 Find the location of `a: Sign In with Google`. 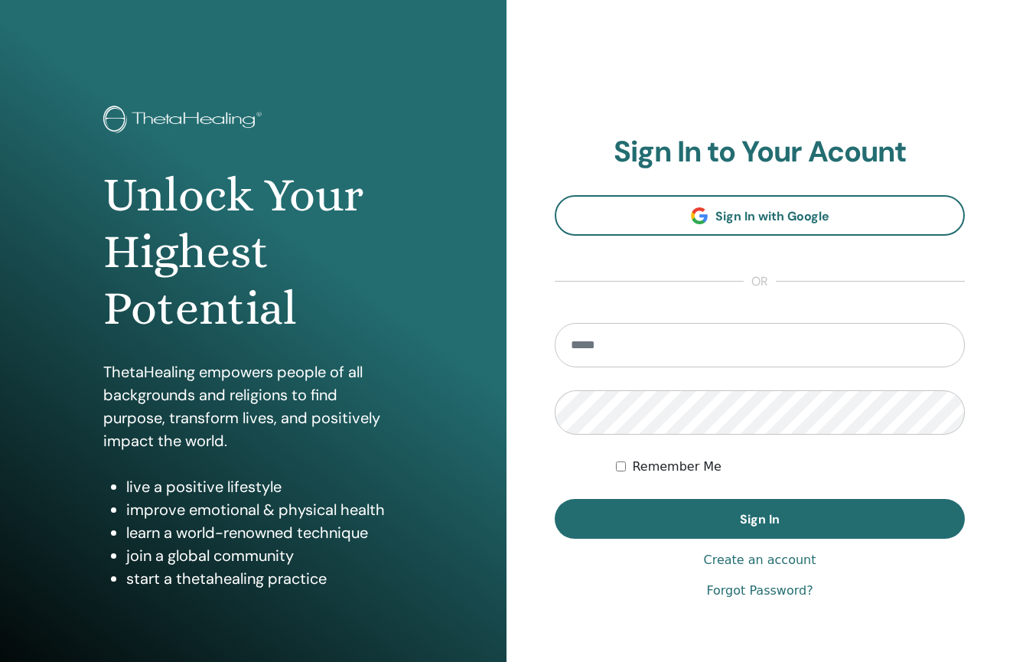

a: Sign In with Google is located at coordinates (760, 215).